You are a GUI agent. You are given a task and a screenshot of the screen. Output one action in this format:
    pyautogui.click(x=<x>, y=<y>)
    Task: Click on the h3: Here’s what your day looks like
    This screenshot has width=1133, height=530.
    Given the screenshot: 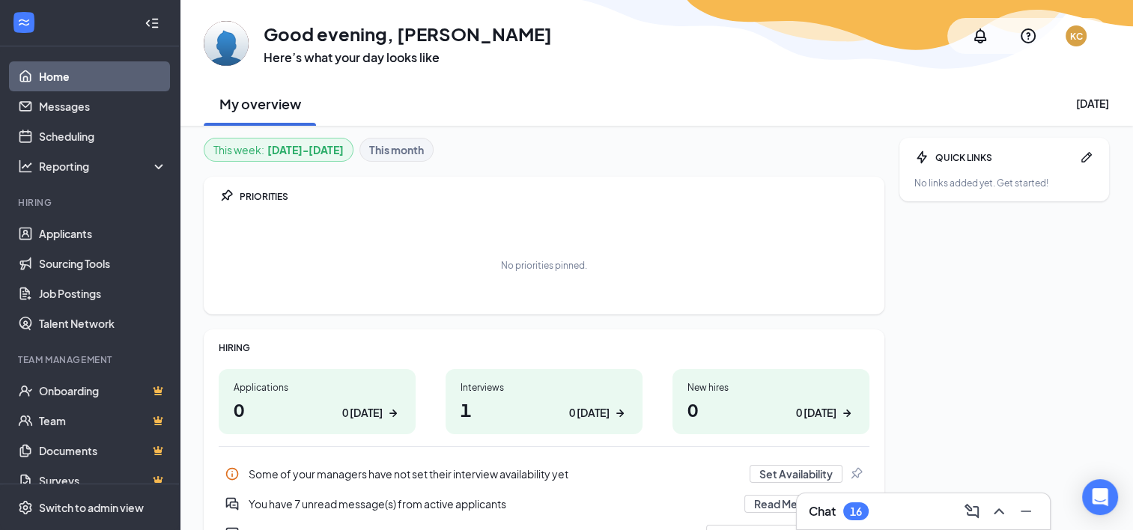 What is the action you would take?
    pyautogui.click(x=408, y=58)
    